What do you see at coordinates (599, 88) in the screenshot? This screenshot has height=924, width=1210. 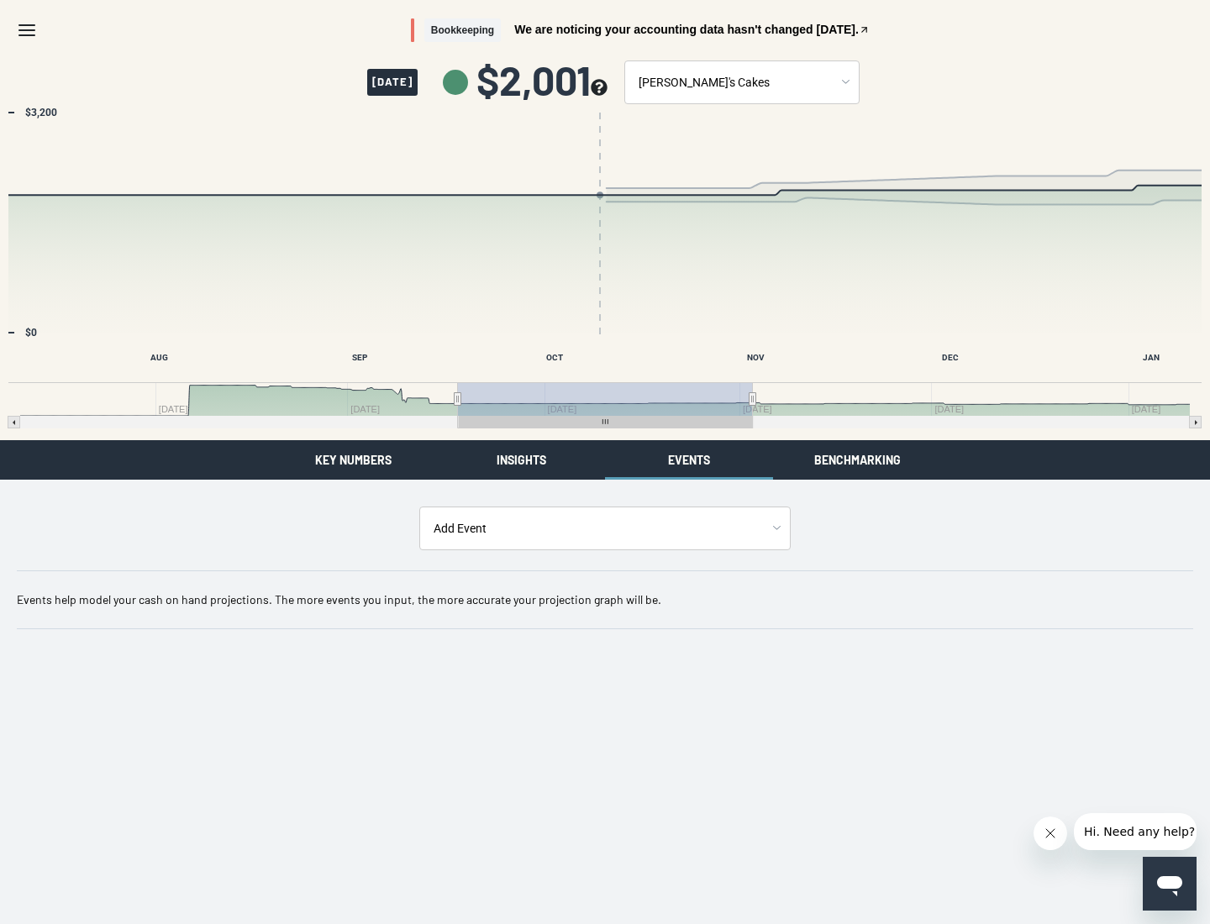 I see `button: see more about your cashflow projection` at bounding box center [599, 88].